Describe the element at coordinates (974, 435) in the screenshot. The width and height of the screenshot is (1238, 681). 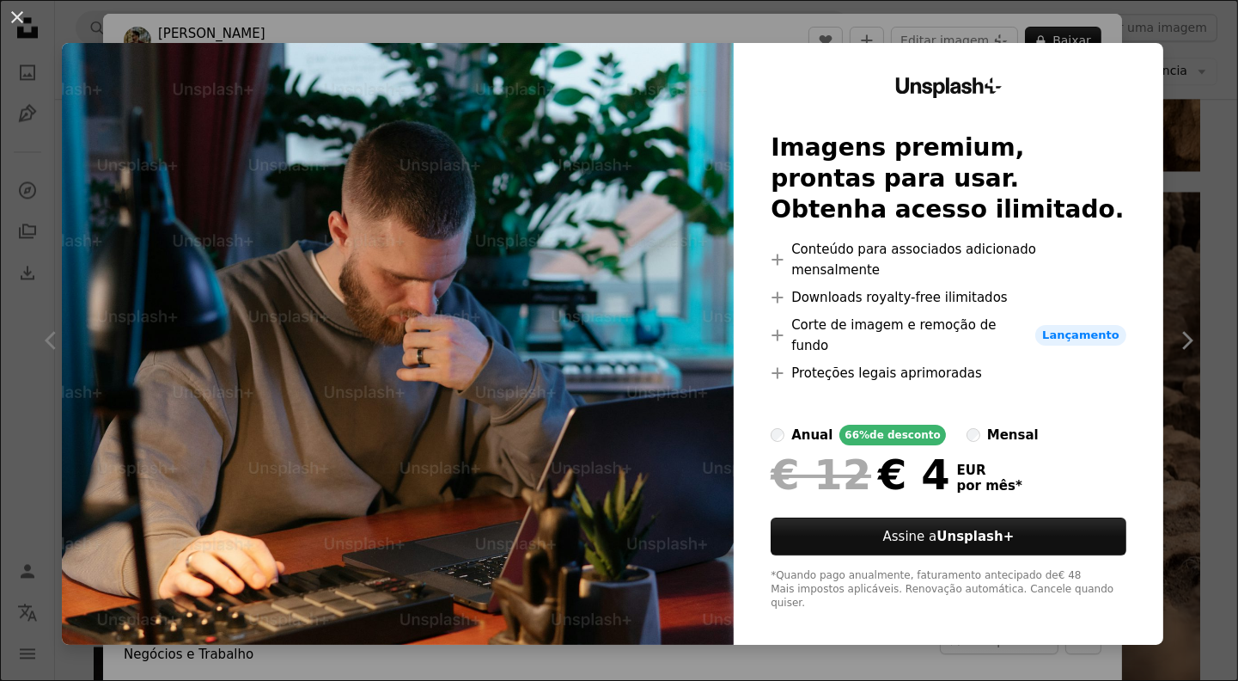
I see `input: mensal` at that location.